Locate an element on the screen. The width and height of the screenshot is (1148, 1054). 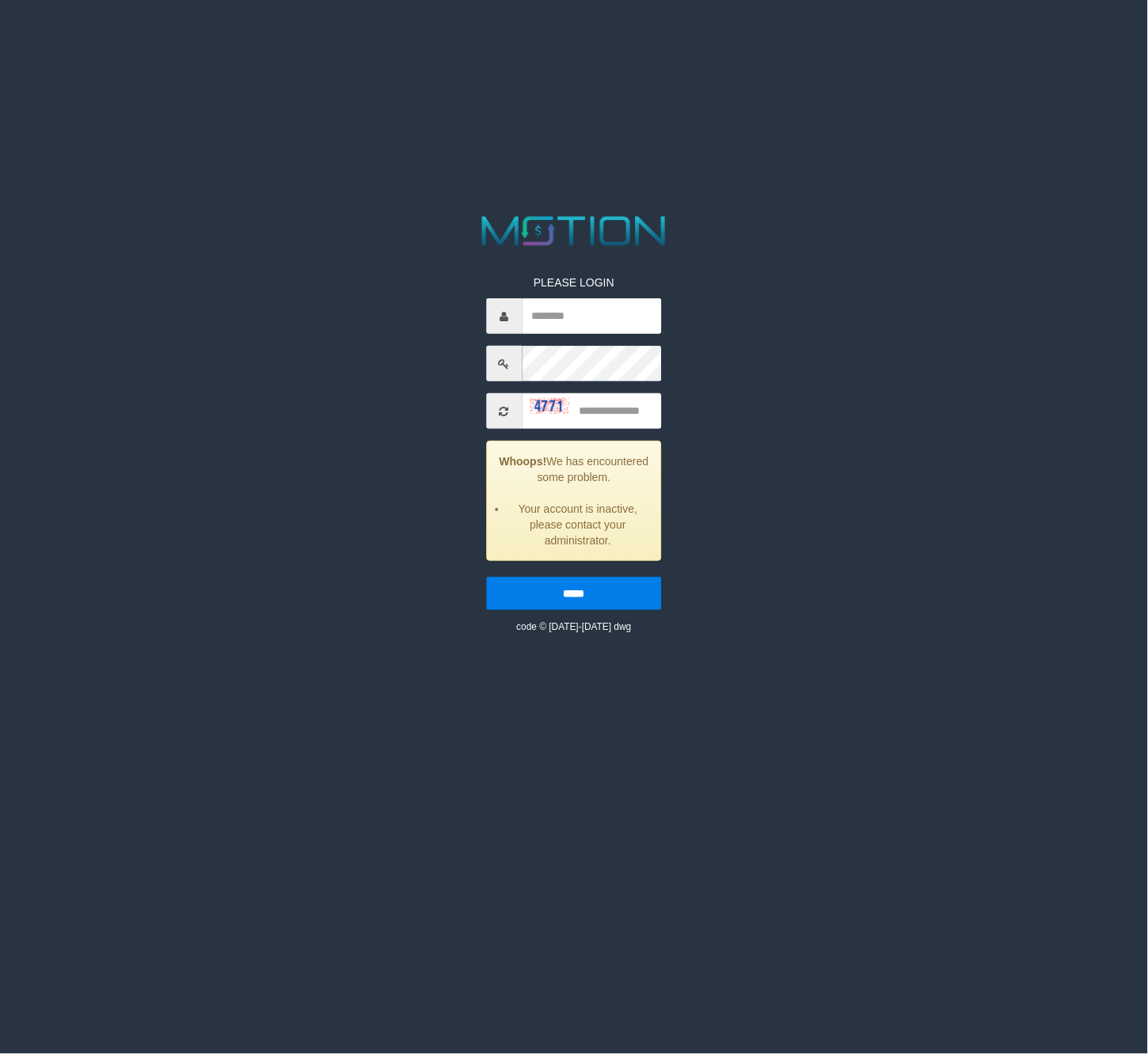
div: We has encountered some problem. is located at coordinates (574, 501).